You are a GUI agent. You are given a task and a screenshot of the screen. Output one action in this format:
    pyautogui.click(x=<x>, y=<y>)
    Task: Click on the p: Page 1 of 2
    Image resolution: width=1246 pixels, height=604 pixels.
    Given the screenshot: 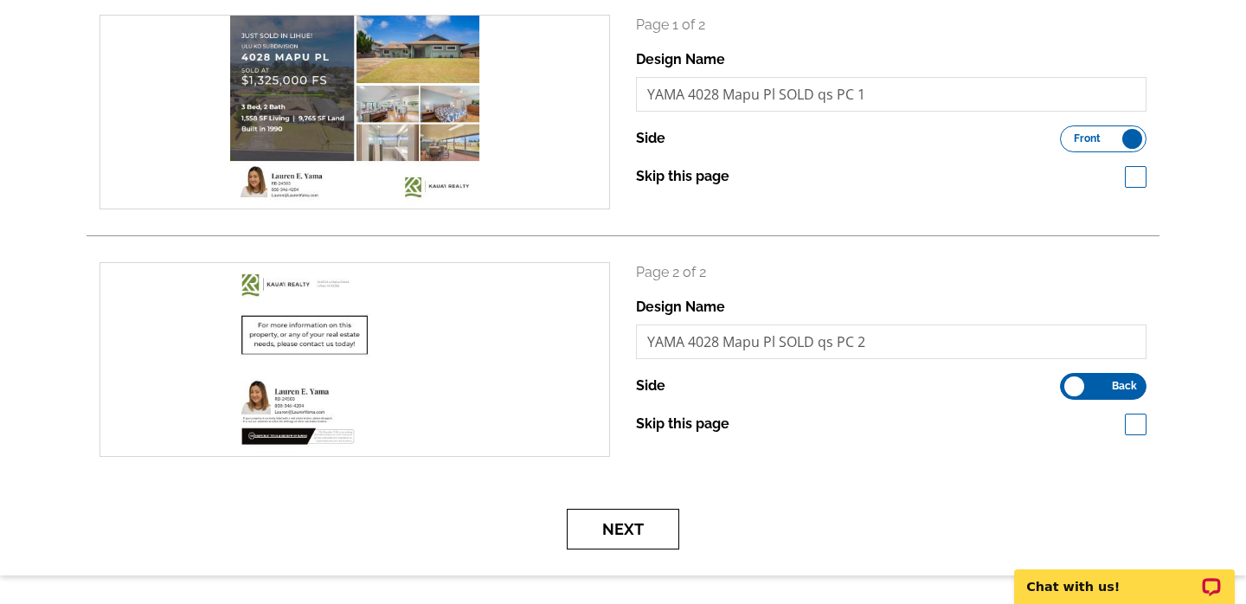 What is the action you would take?
    pyautogui.click(x=891, y=25)
    